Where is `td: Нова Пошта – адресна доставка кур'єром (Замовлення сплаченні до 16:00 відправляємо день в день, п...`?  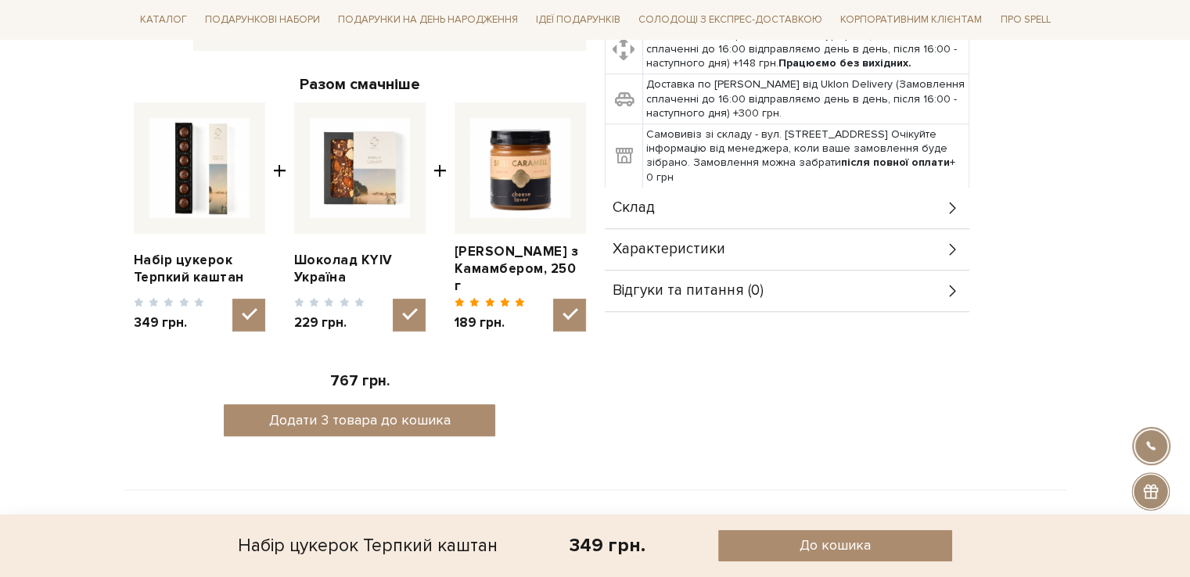 td: Нова Пошта – адресна доставка кур'єром (Замовлення сплаченні до 16:00 відправляємо день в день, п... is located at coordinates (805, 49).